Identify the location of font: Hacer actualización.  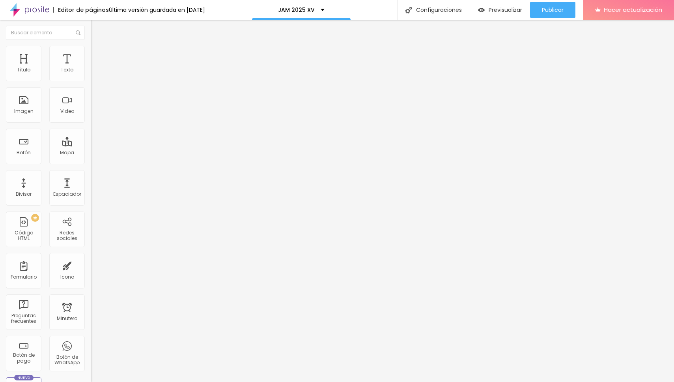
(633, 9).